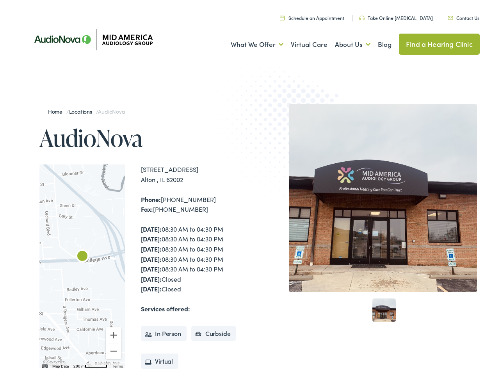  Describe the element at coordinates (352, 42) in the screenshot. I see `a: About Us` at that location.